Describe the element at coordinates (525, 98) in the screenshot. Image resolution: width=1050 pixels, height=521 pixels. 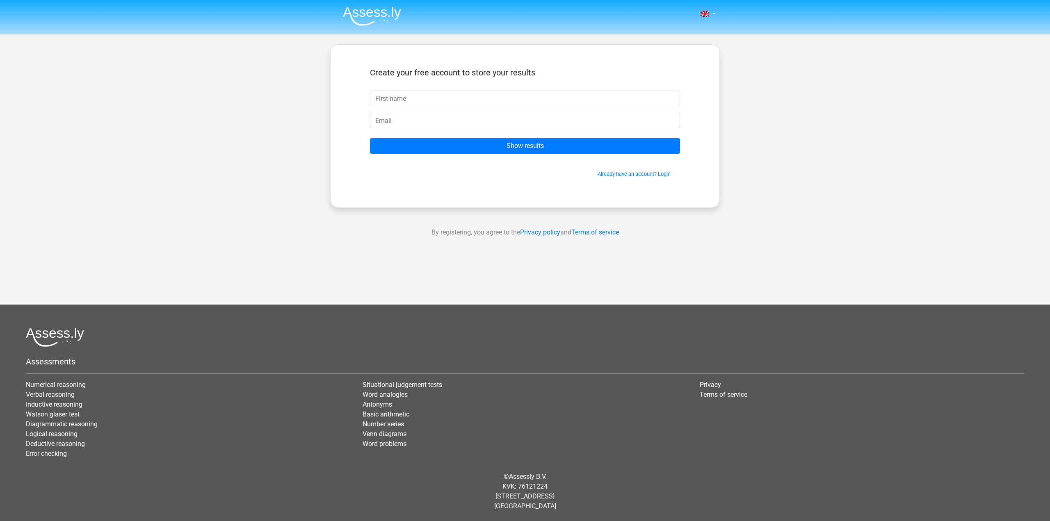
I see `input: First name` at that location.